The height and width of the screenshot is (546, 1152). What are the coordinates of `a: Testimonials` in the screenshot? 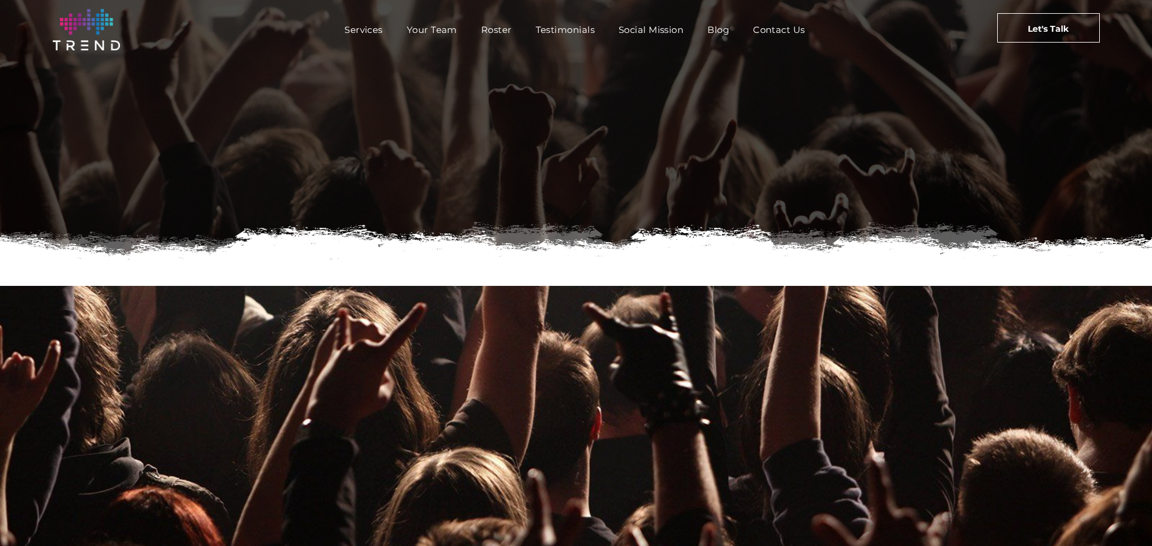 It's located at (565, 29).